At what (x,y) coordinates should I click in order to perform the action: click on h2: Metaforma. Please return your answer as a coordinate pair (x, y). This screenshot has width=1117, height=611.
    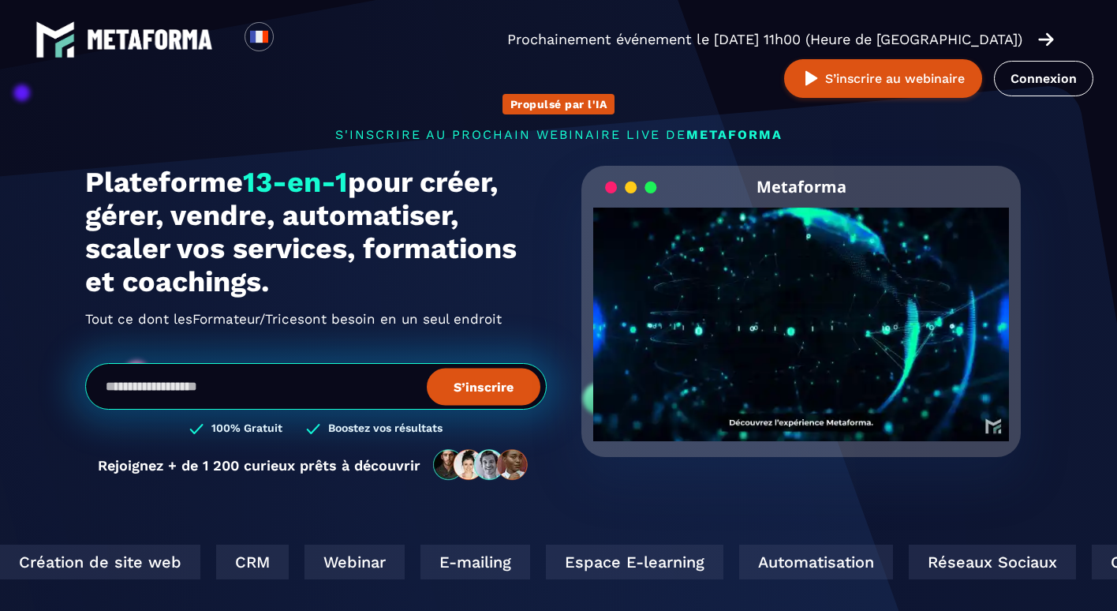
    Looking at the image, I should click on (801, 186).